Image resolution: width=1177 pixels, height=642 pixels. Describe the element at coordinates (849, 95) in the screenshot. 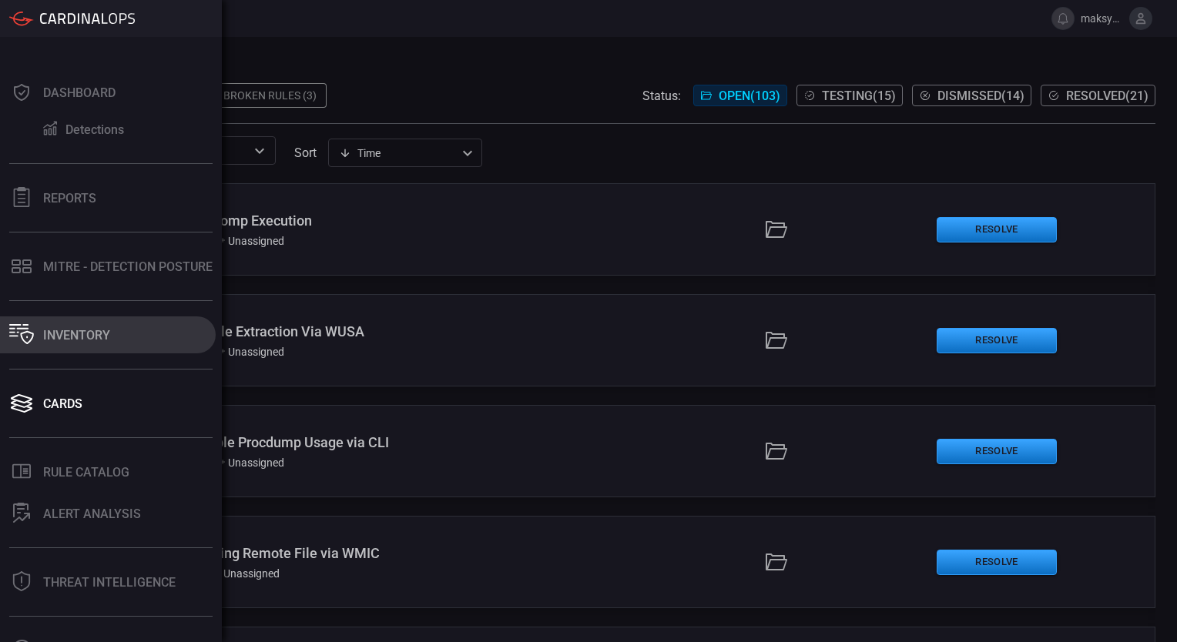

I see `button: Testing(15)` at that location.